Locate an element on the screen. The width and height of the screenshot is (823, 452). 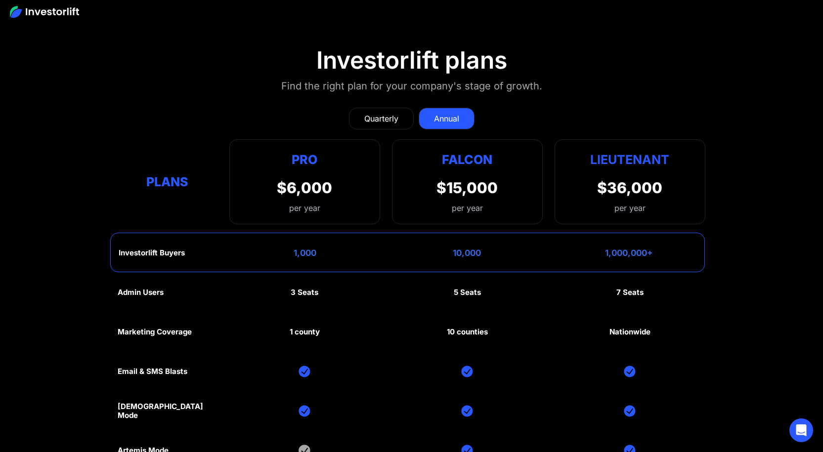
div: Nationwide is located at coordinates (630, 332).